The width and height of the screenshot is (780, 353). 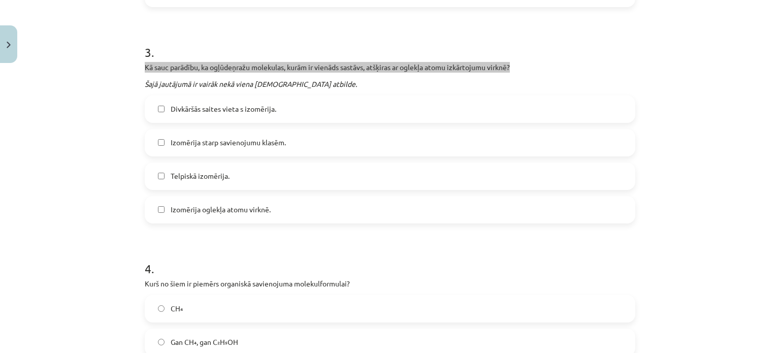 I want to click on input: Gan CH₄, gan C₂H₅OH, so click(x=161, y=342).